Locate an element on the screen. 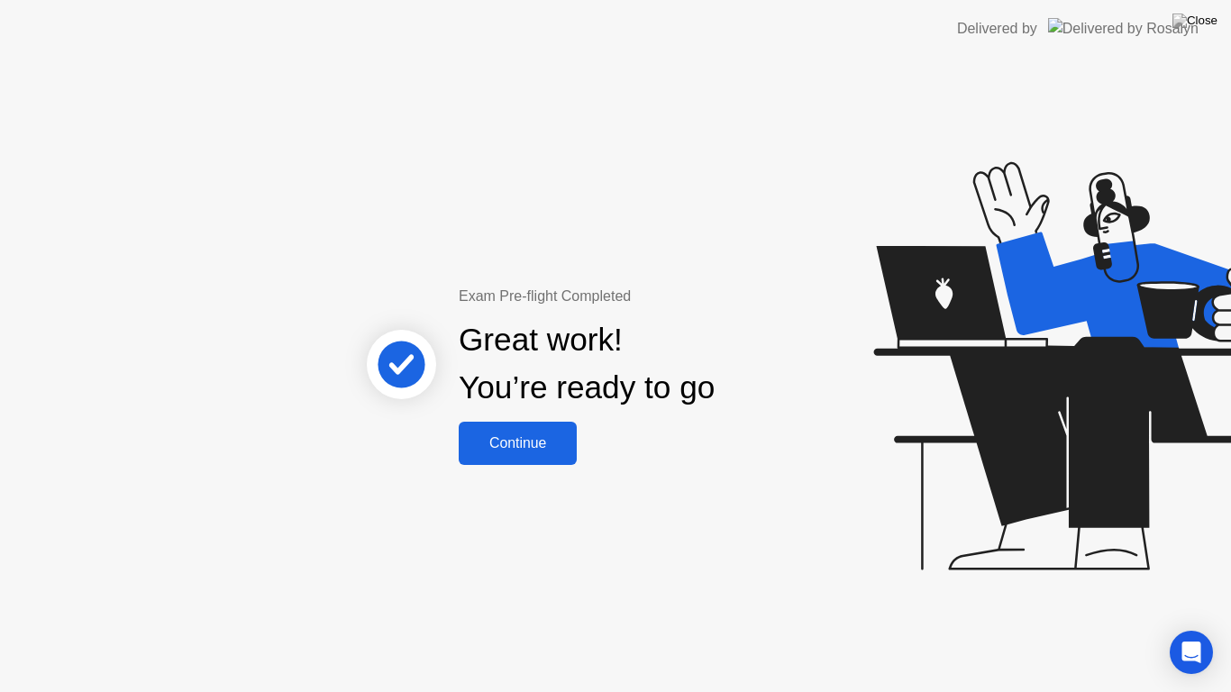 This screenshot has height=692, width=1231. div: Exam Pre-flight Completed is located at coordinates (644, 297).